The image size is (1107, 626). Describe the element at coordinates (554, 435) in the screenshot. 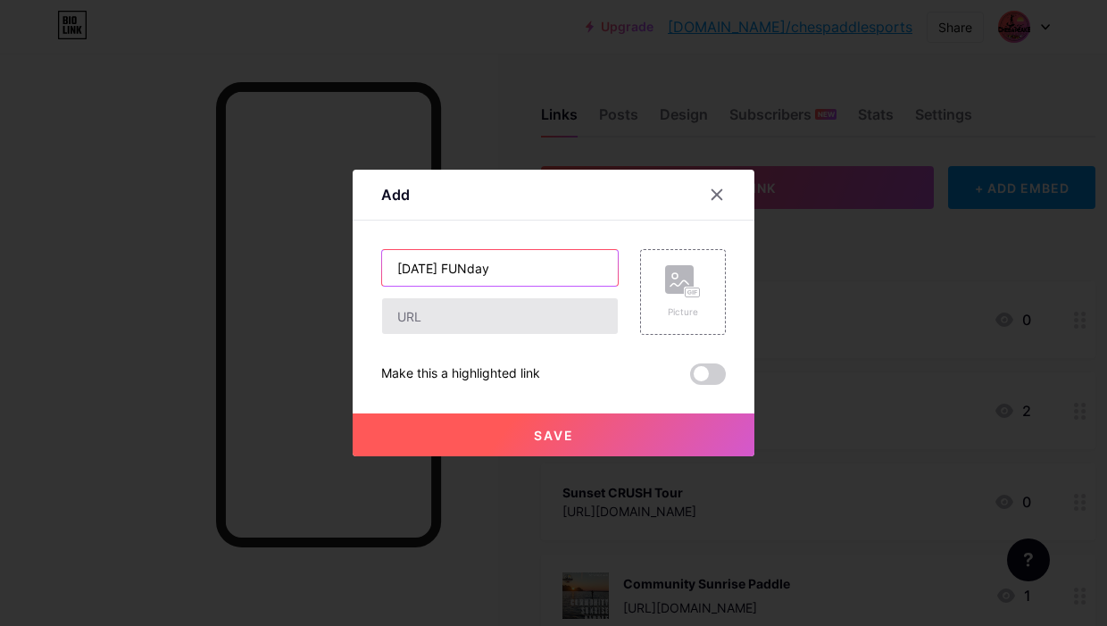

I see `span: Save` at that location.